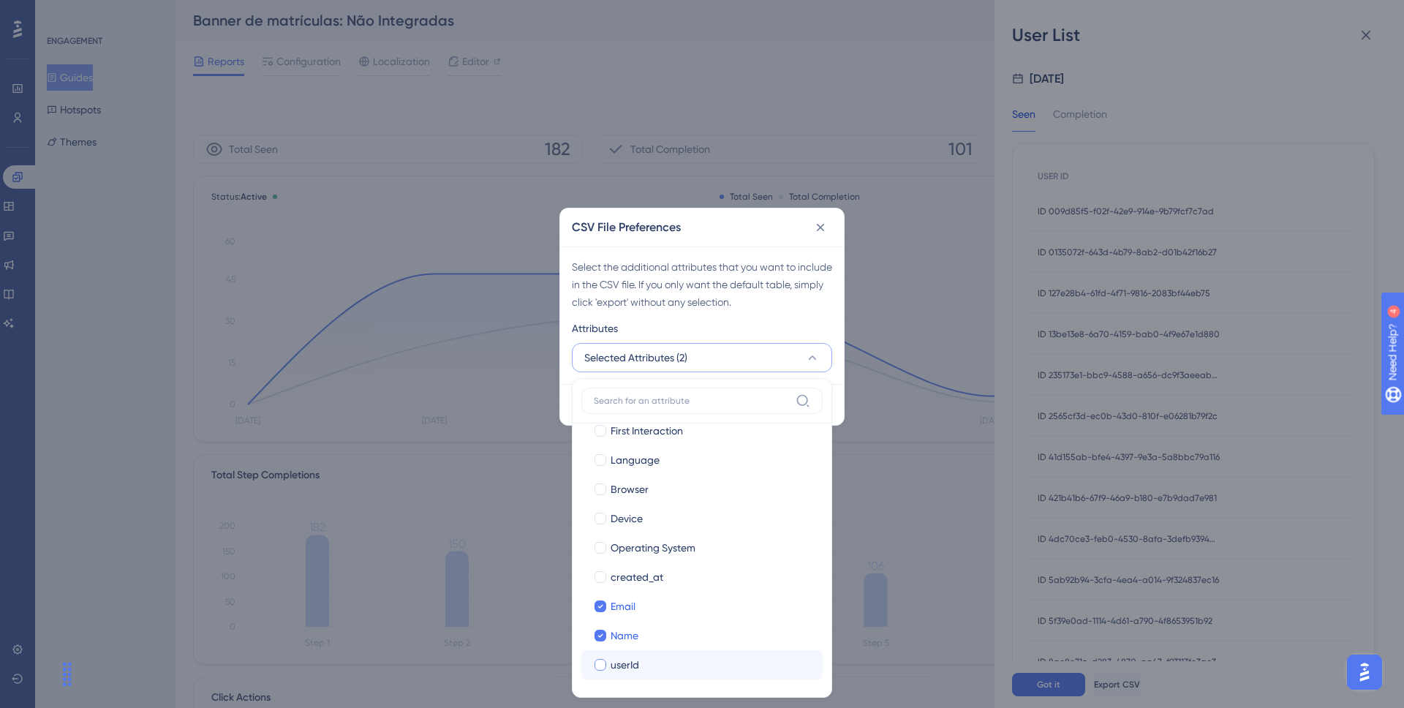  What do you see at coordinates (22, 22) in the screenshot?
I see `img: launcher-image-alternative-text` at bounding box center [22, 22].